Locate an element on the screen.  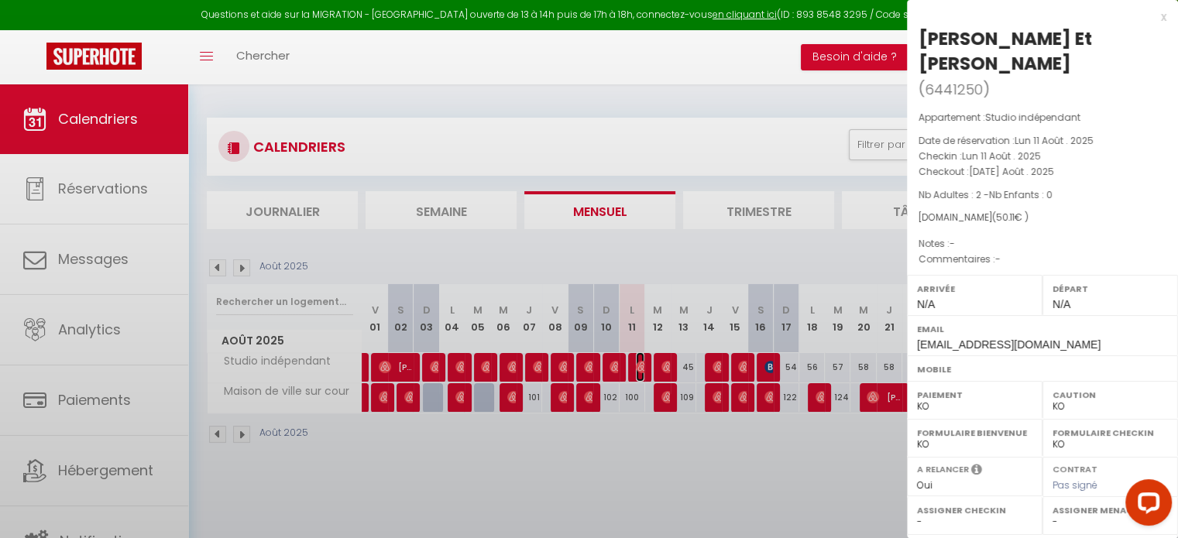
label: Mobile is located at coordinates (1042, 369).